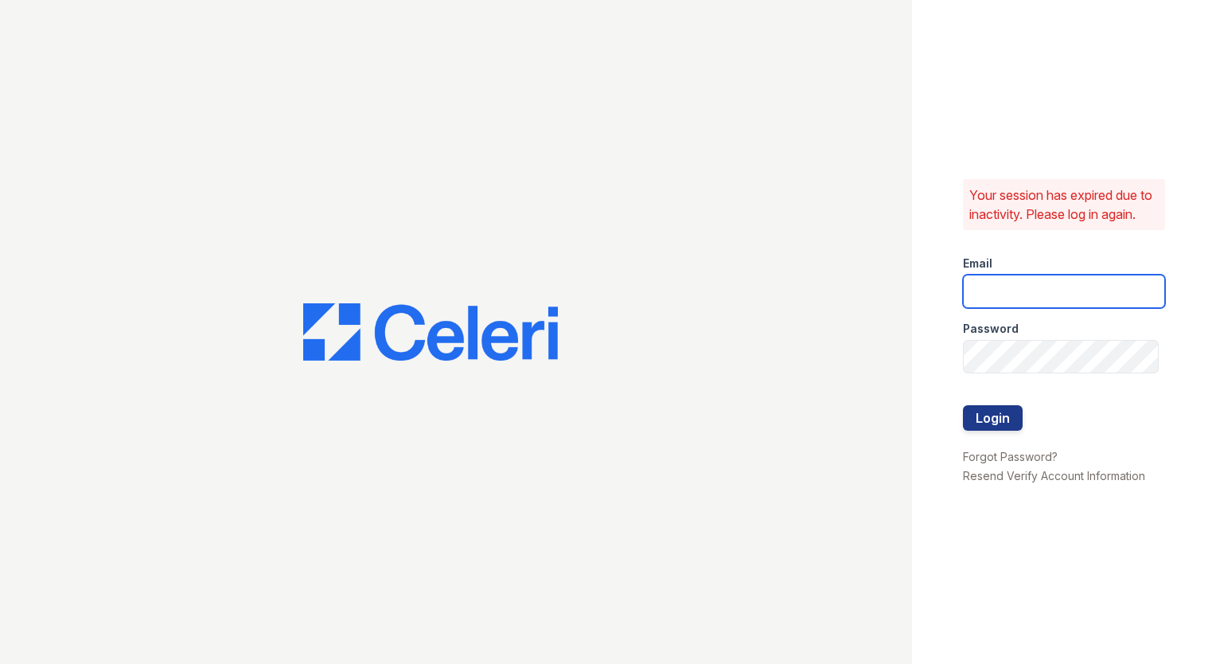 Image resolution: width=1216 pixels, height=664 pixels. I want to click on p: Your session has expired due to inactivity. Please log in again., so click(1064, 205).